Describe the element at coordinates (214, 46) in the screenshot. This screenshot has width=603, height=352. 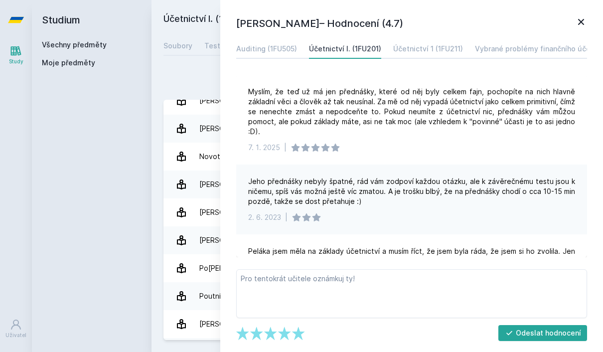
I see `div: Testy` at that location.